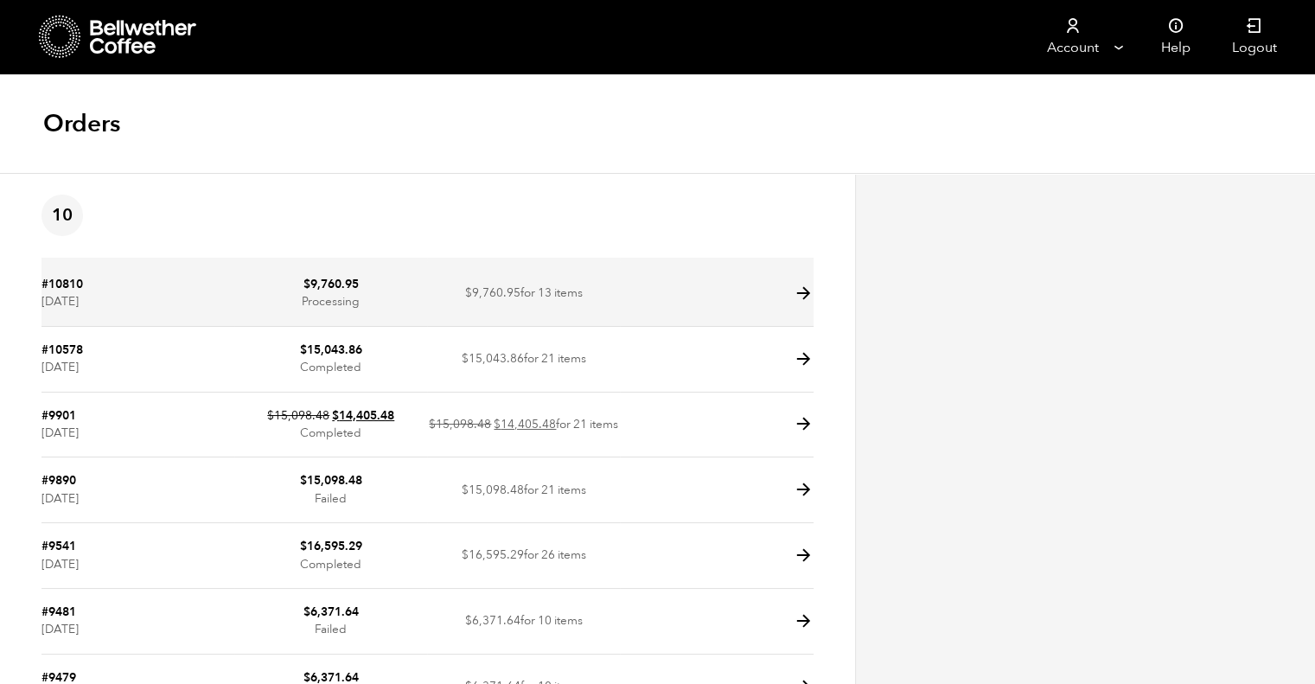 The image size is (1315, 684). Describe the element at coordinates (493, 490) in the screenshot. I see `span: 15,098.48` at that location.